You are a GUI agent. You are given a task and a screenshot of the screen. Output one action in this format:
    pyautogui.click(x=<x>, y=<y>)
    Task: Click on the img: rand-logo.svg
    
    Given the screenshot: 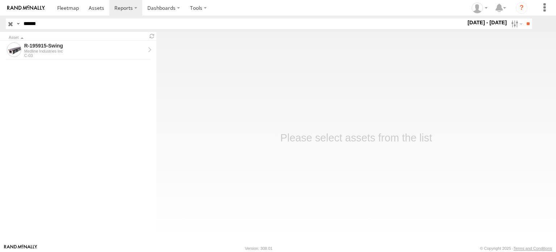 What is the action you would take?
    pyautogui.click(x=26, y=8)
    